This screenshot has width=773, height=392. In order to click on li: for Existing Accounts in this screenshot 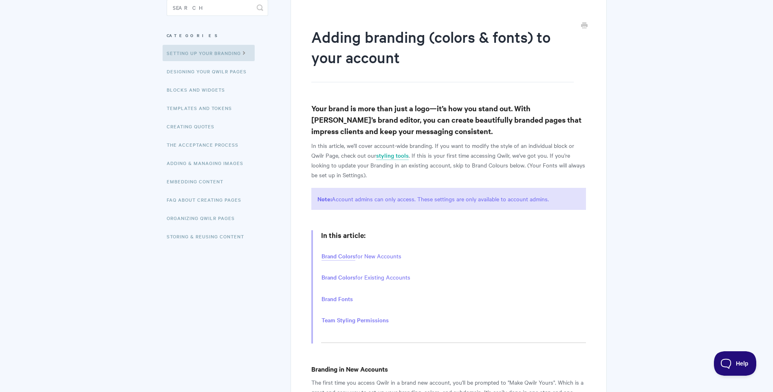, I will do `click(453, 277)`.